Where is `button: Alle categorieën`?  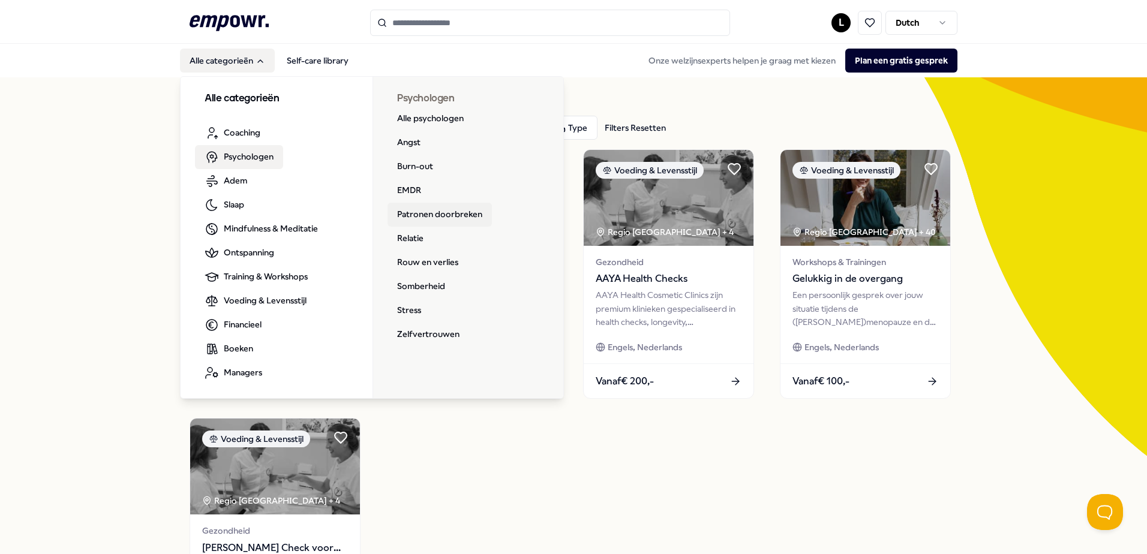
button: Alle categorieën is located at coordinates (227, 61).